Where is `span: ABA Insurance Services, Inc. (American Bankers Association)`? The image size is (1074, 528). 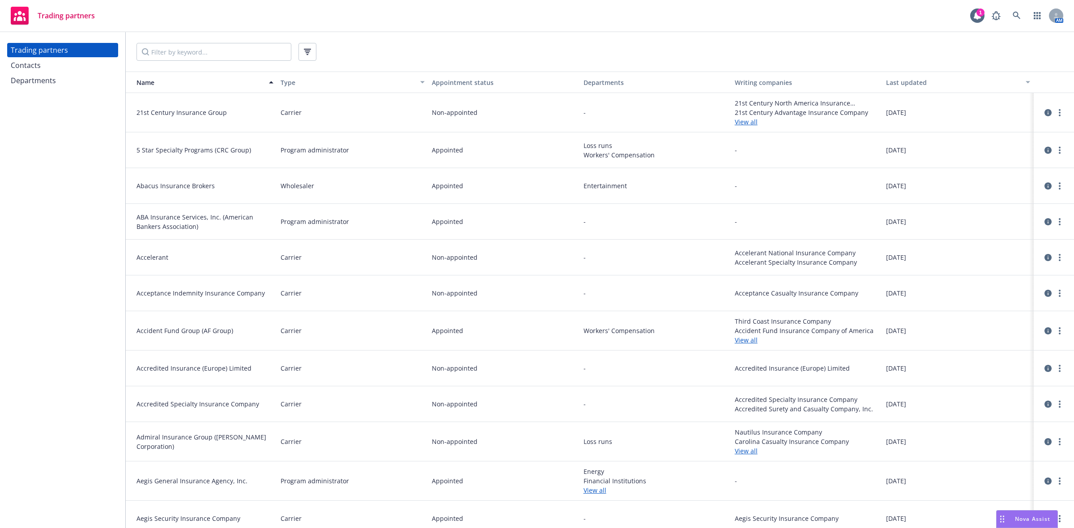 span: ABA Insurance Services, Inc. (American Bankers Association) is located at coordinates (205, 222).